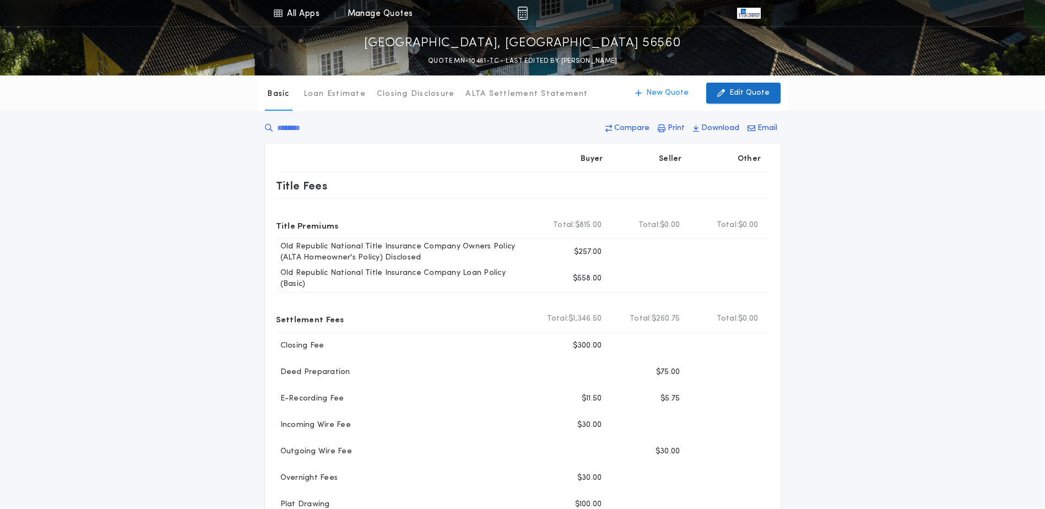 This screenshot has height=509, width=1045. Describe the element at coordinates (310, 319) in the screenshot. I see `p: Settlement Fees` at that location.